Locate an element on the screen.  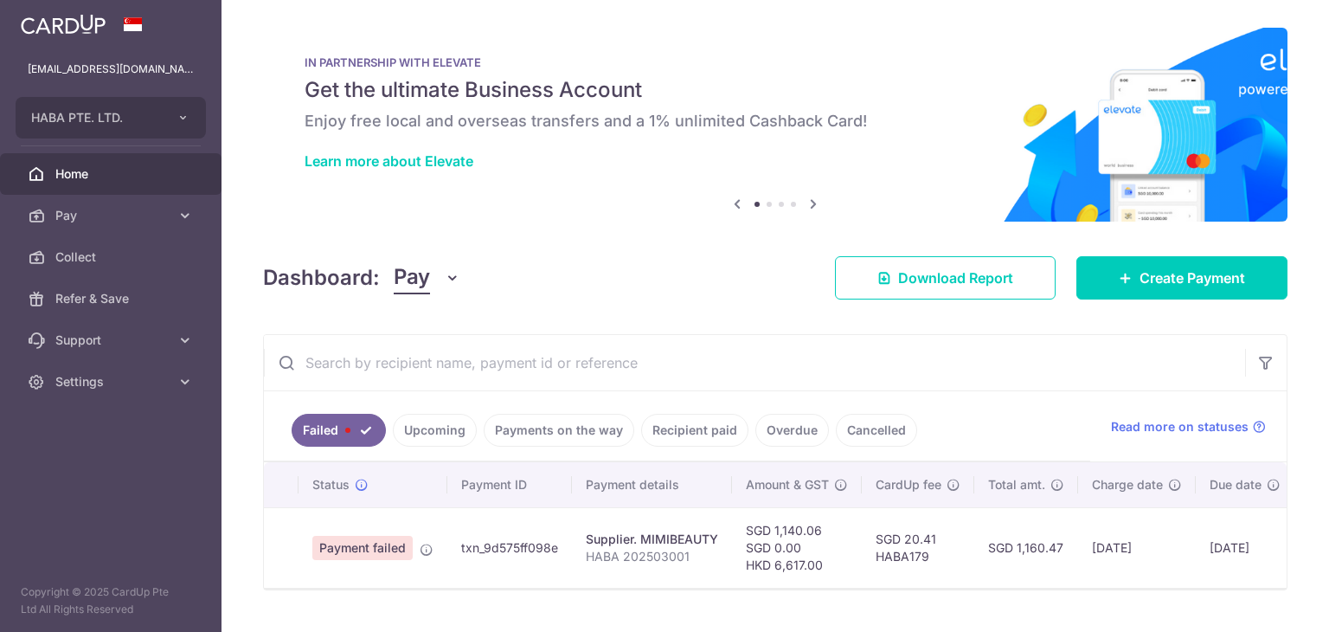
a: Read more on statuses is located at coordinates (1188, 427).